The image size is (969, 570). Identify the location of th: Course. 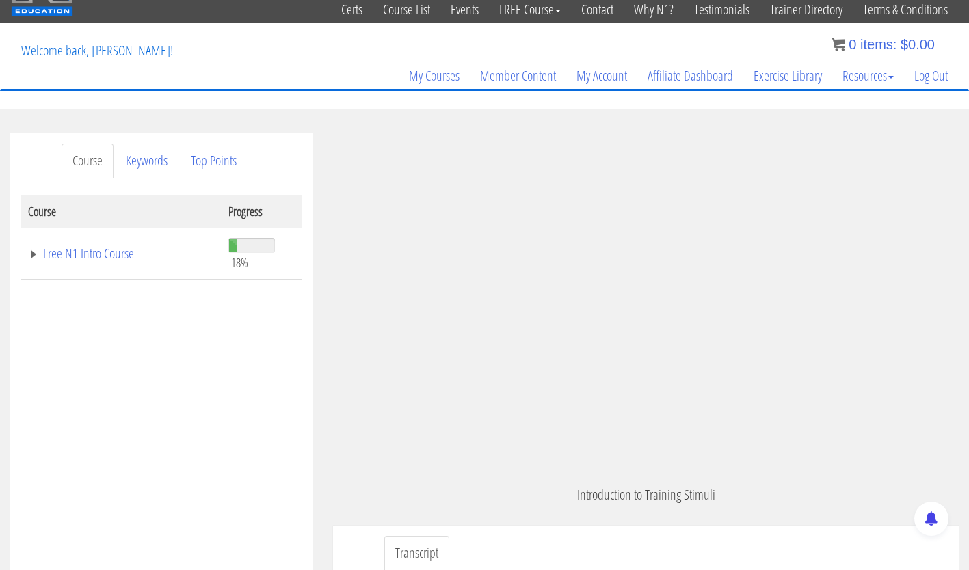
(121, 211).